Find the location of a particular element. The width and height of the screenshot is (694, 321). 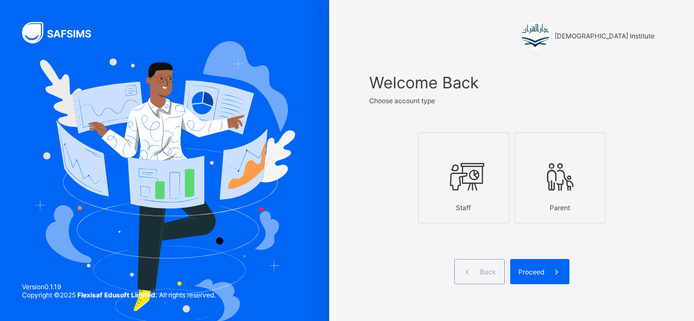

span: Proceed is located at coordinates (531, 272).